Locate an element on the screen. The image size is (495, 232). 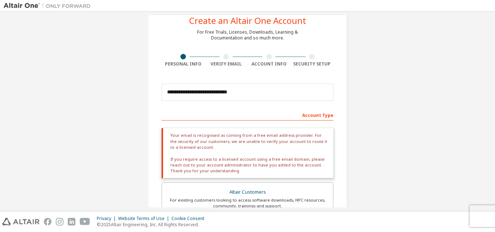
img: facebook.svg is located at coordinates (47, 222).